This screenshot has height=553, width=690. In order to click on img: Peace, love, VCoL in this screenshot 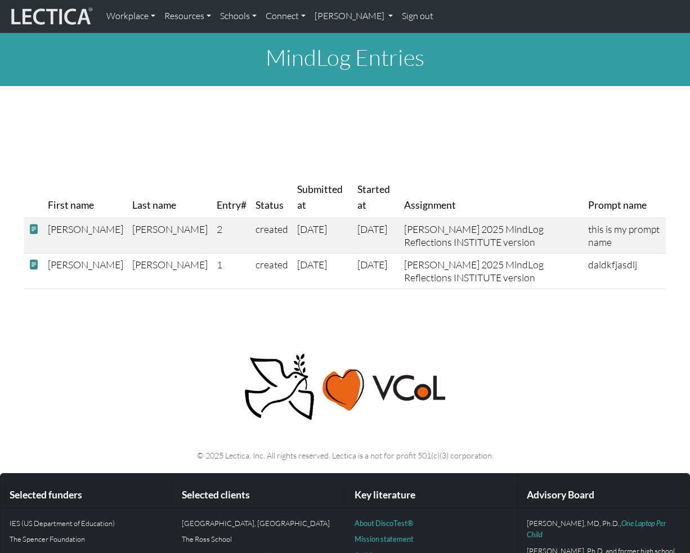, I will do `click(345, 387)`.